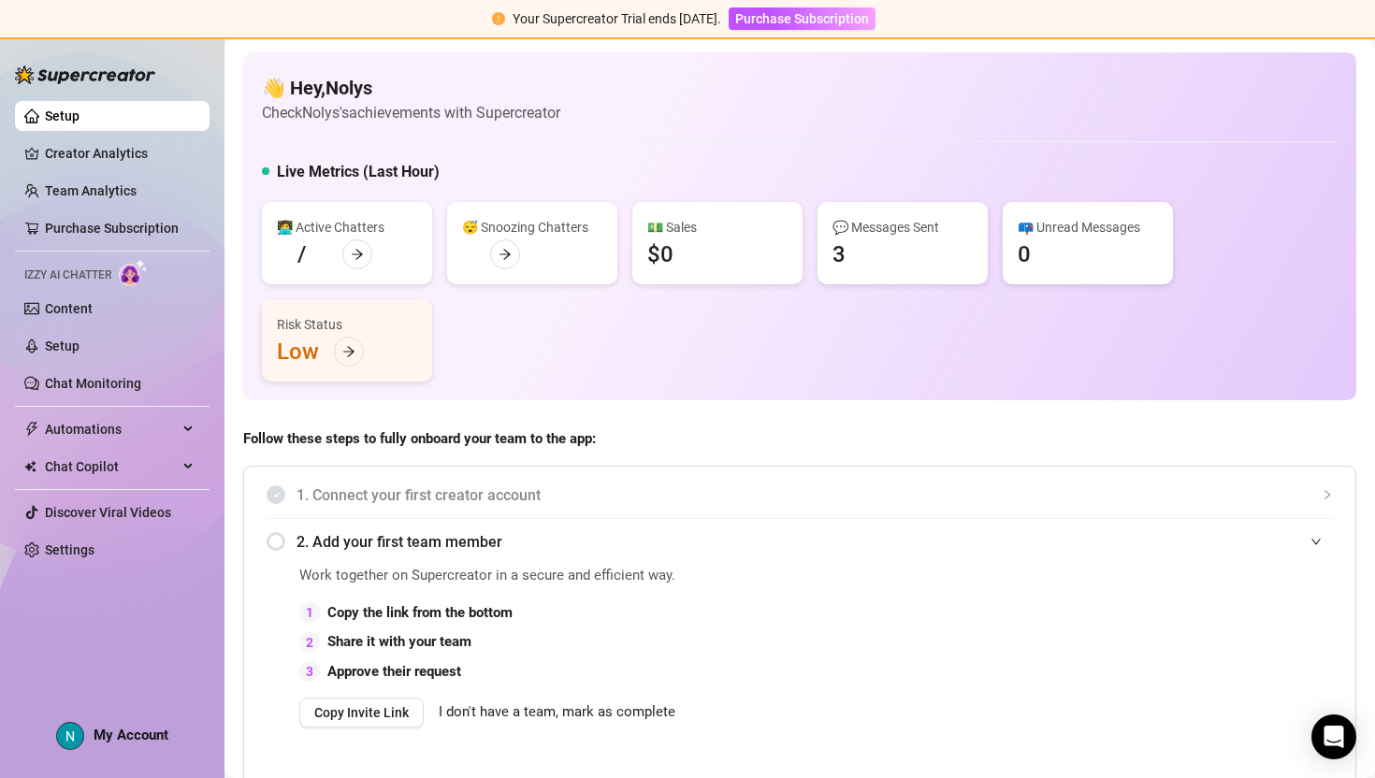  What do you see at coordinates (67, 275) in the screenshot?
I see `span: Izzy AI Chatter` at bounding box center [67, 275].